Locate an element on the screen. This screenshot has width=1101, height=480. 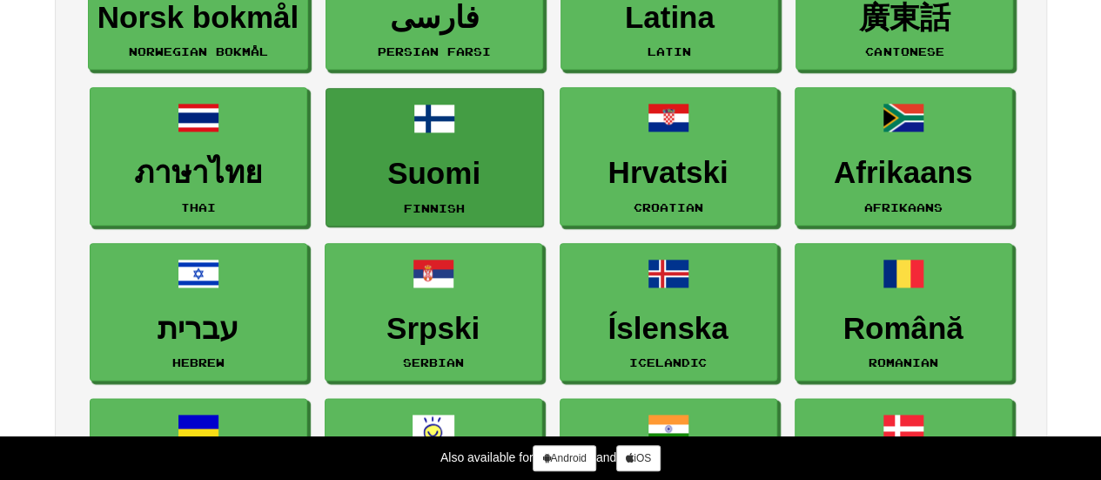
h3: فارسی is located at coordinates (434, 17).